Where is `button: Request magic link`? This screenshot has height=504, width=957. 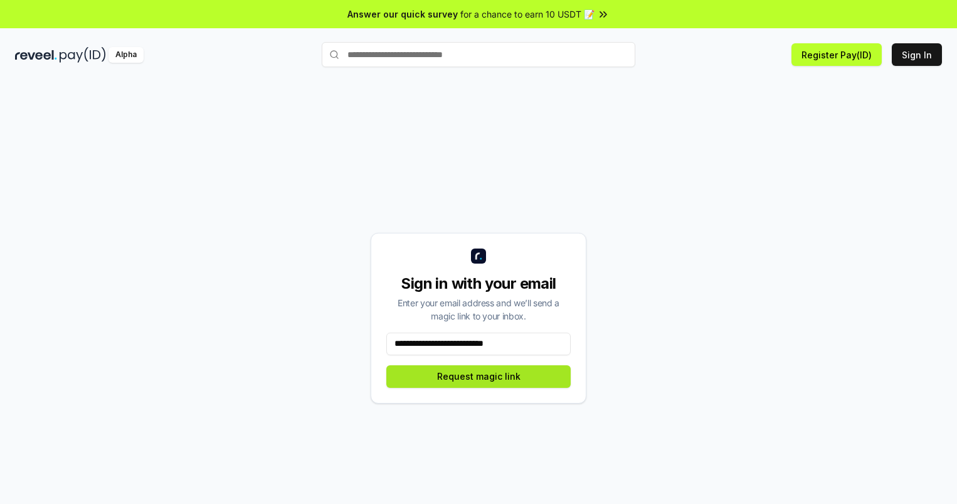 button: Request magic link is located at coordinates (479, 376).